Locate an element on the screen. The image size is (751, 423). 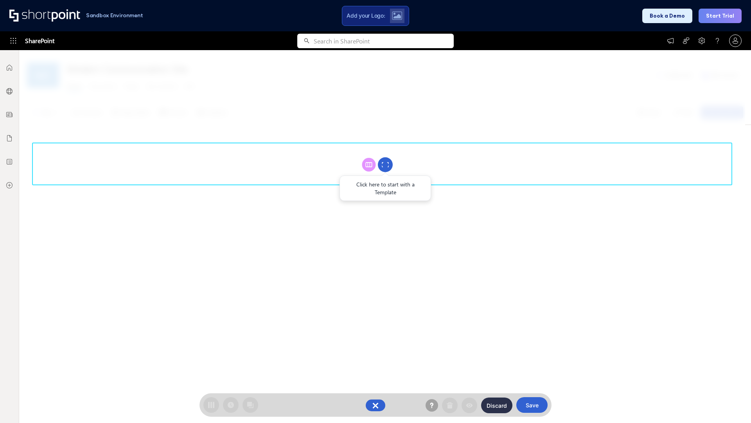
img: Upload logo is located at coordinates (397, 16).